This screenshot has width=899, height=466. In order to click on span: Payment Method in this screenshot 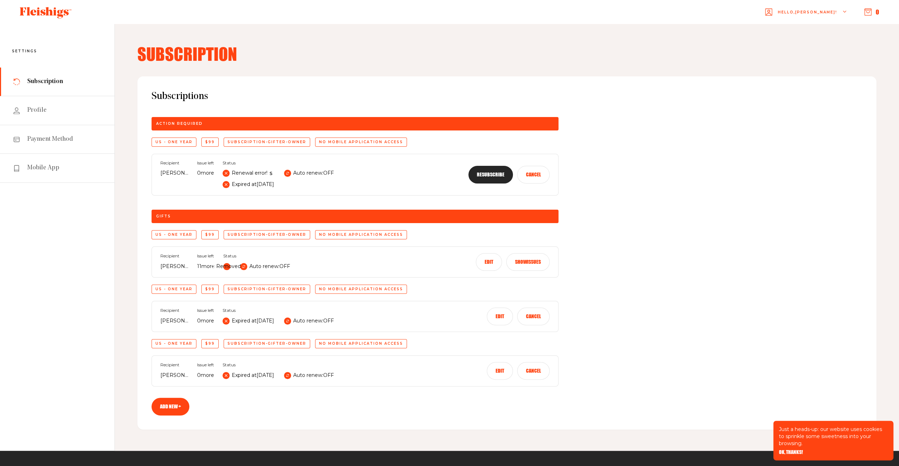, I will do `click(50, 139)`.